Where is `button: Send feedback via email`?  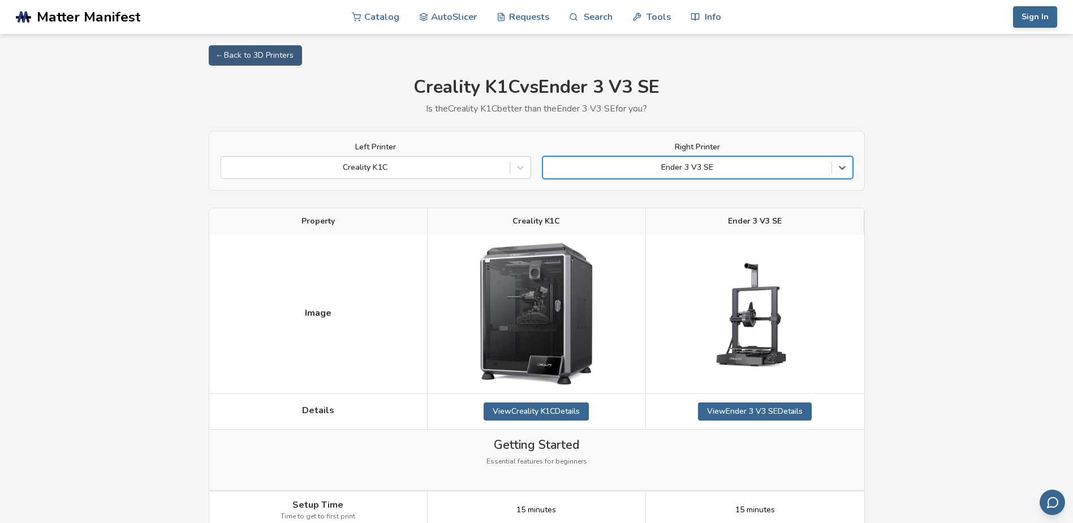
button: Send feedback via email is located at coordinates (1052, 502).